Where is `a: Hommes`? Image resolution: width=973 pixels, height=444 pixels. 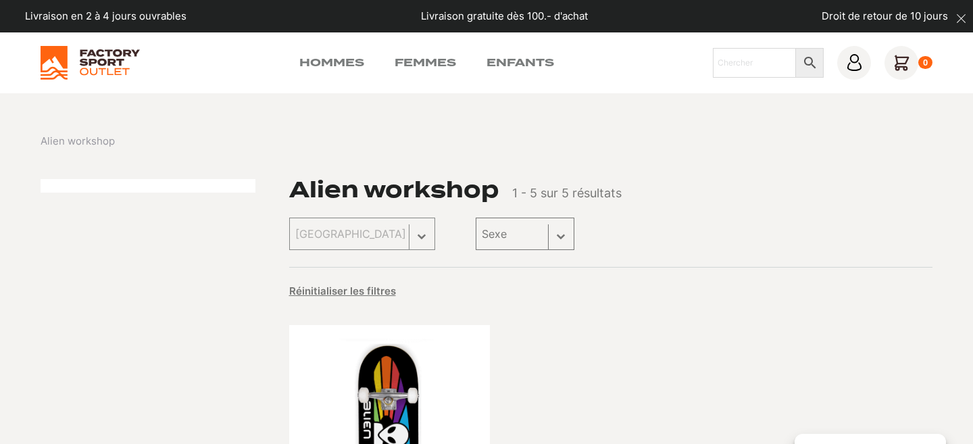 a: Hommes is located at coordinates (332, 63).